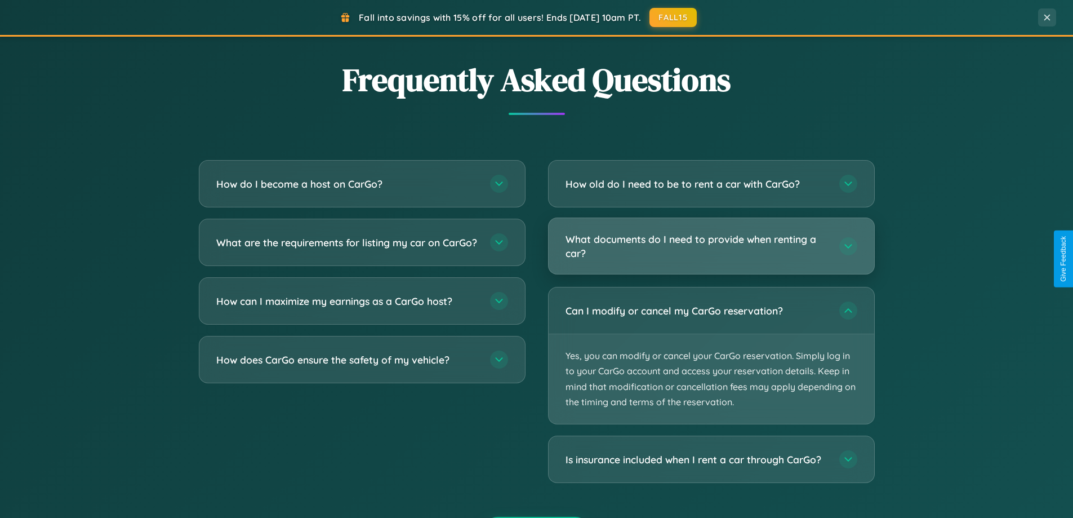 The image size is (1073, 518). I want to click on h3: How can I maximize my earnings as a CarGo host?, so click(348, 301).